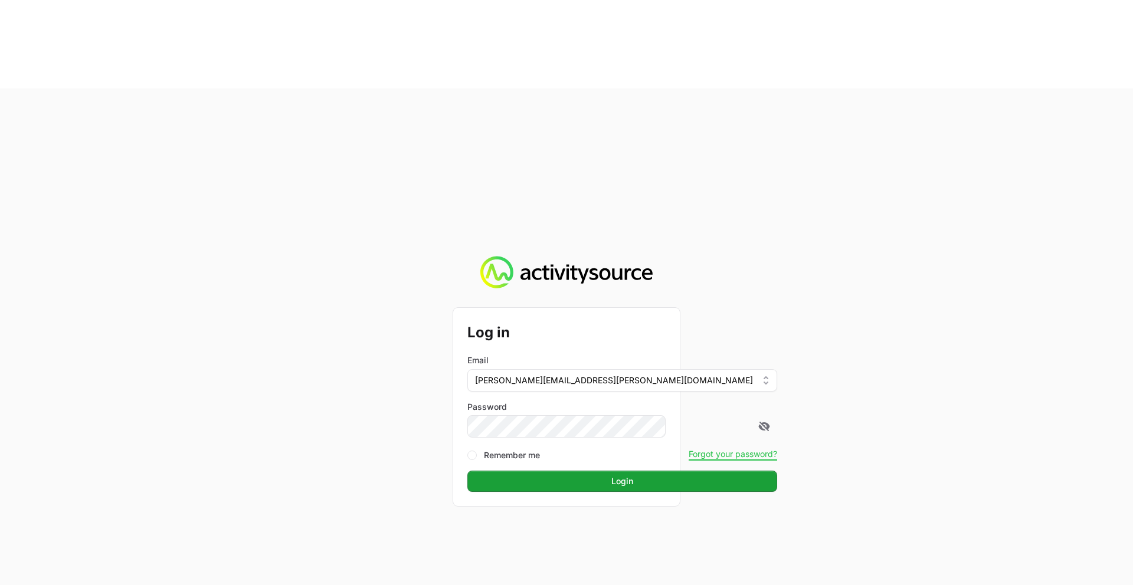 Image resolution: width=1133 pixels, height=585 pixels. Describe the element at coordinates (622, 407) in the screenshot. I see `label: Password` at that location.